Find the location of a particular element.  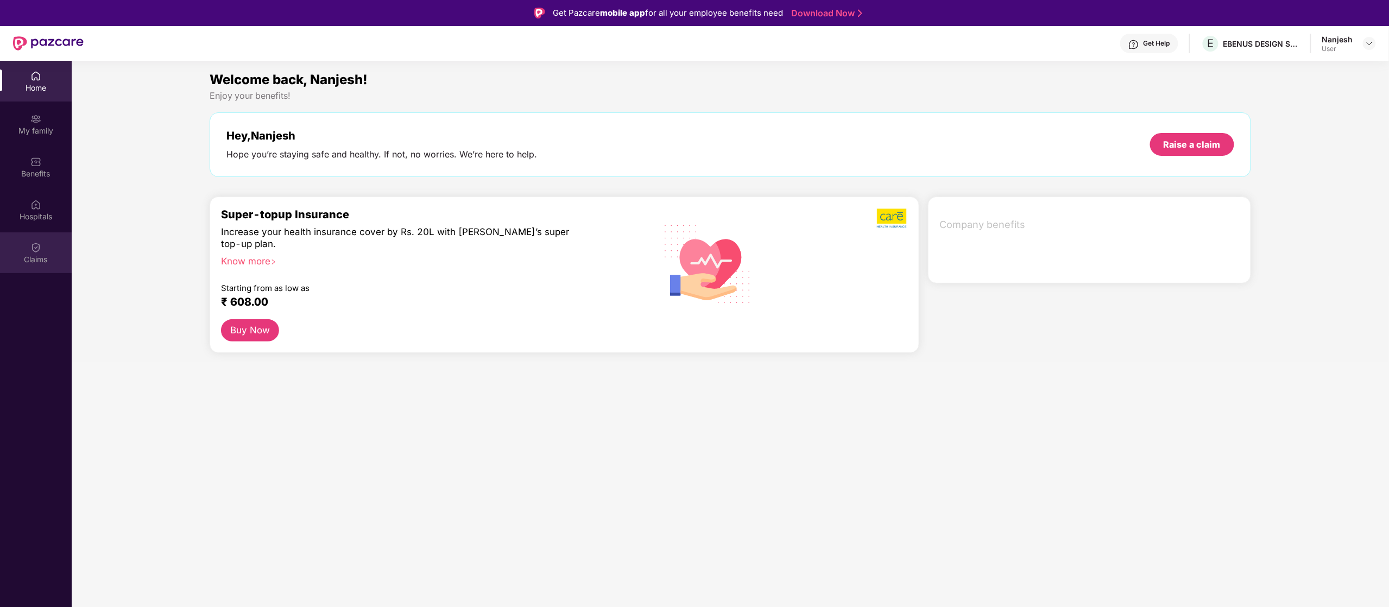

img: New Pazcare Logo is located at coordinates (48, 43).